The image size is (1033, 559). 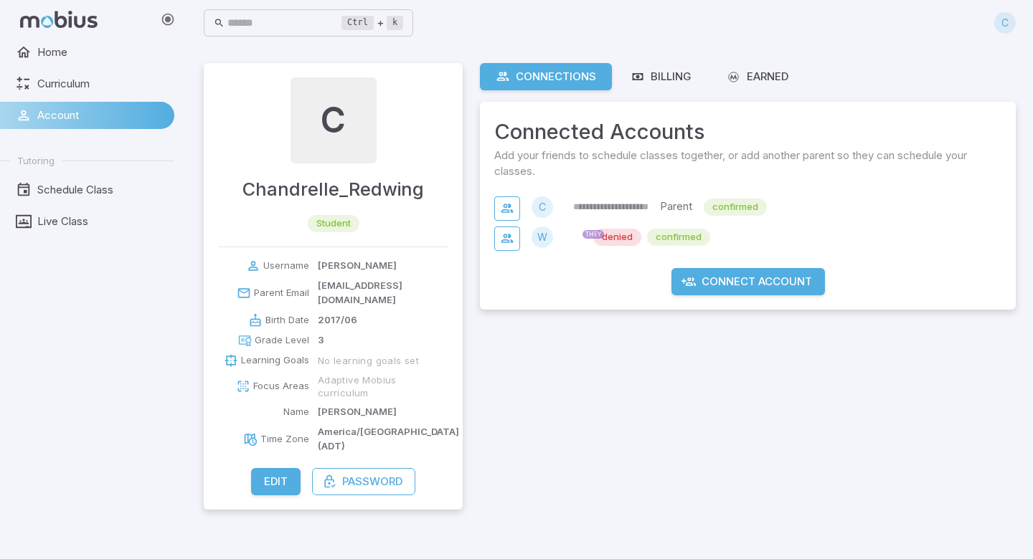 I want to click on span: No learning goals set, so click(x=368, y=361).